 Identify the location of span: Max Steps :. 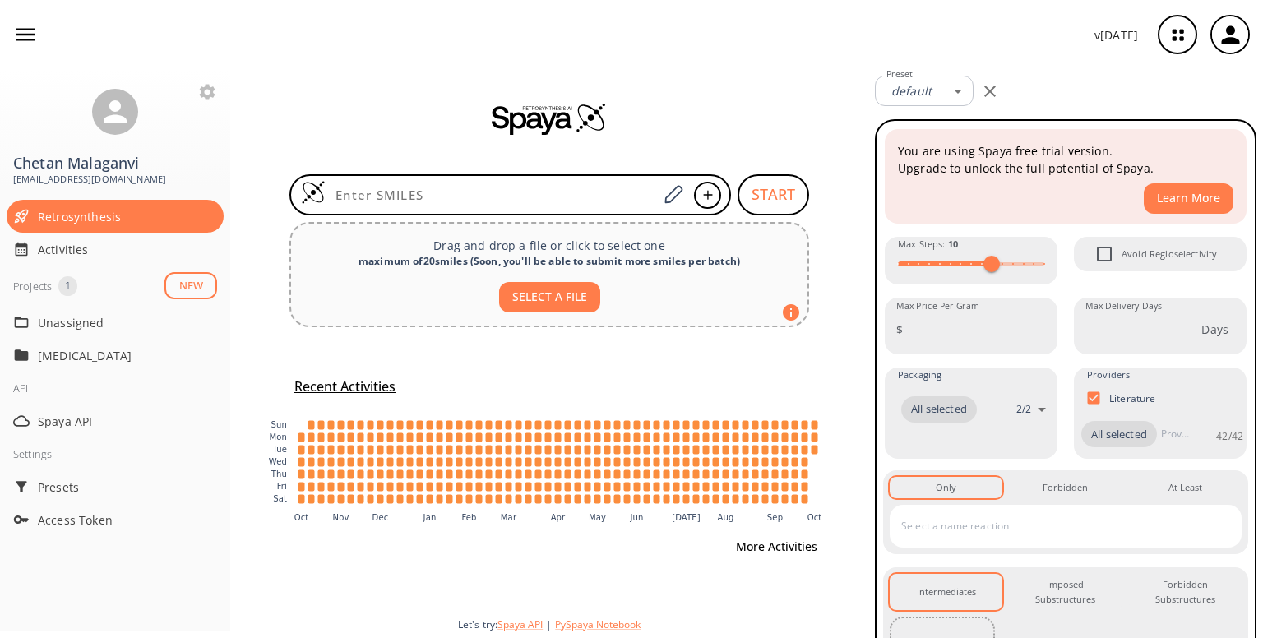
(928, 244).